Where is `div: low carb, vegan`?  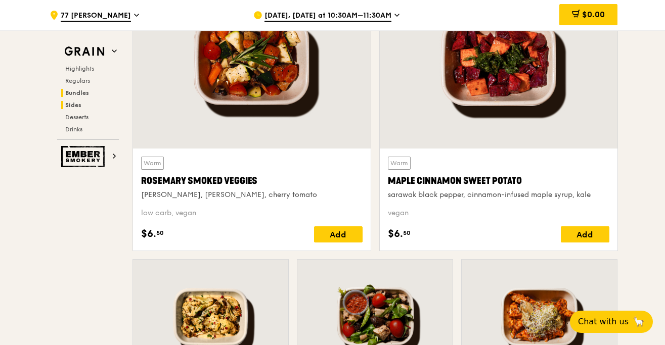 div: low carb, vegan is located at coordinates (252, 213).